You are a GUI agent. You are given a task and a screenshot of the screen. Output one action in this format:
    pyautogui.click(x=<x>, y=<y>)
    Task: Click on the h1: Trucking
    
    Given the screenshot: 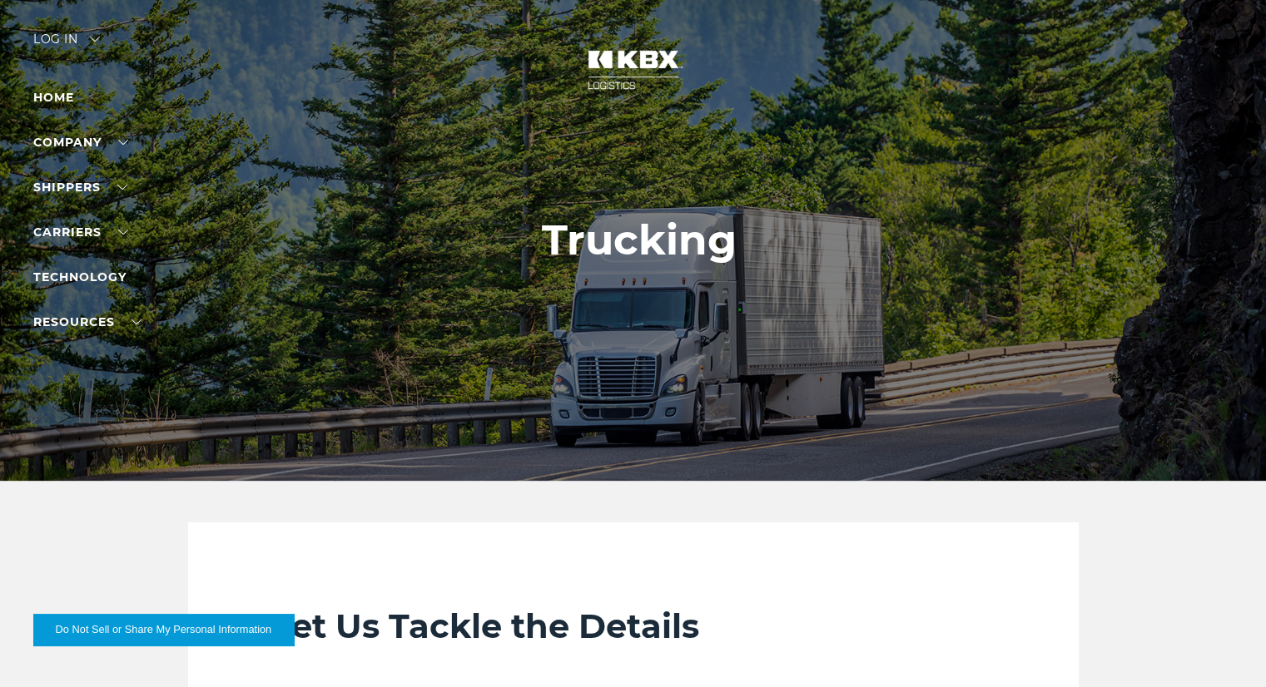 What is the action you would take?
    pyautogui.click(x=639, y=241)
    